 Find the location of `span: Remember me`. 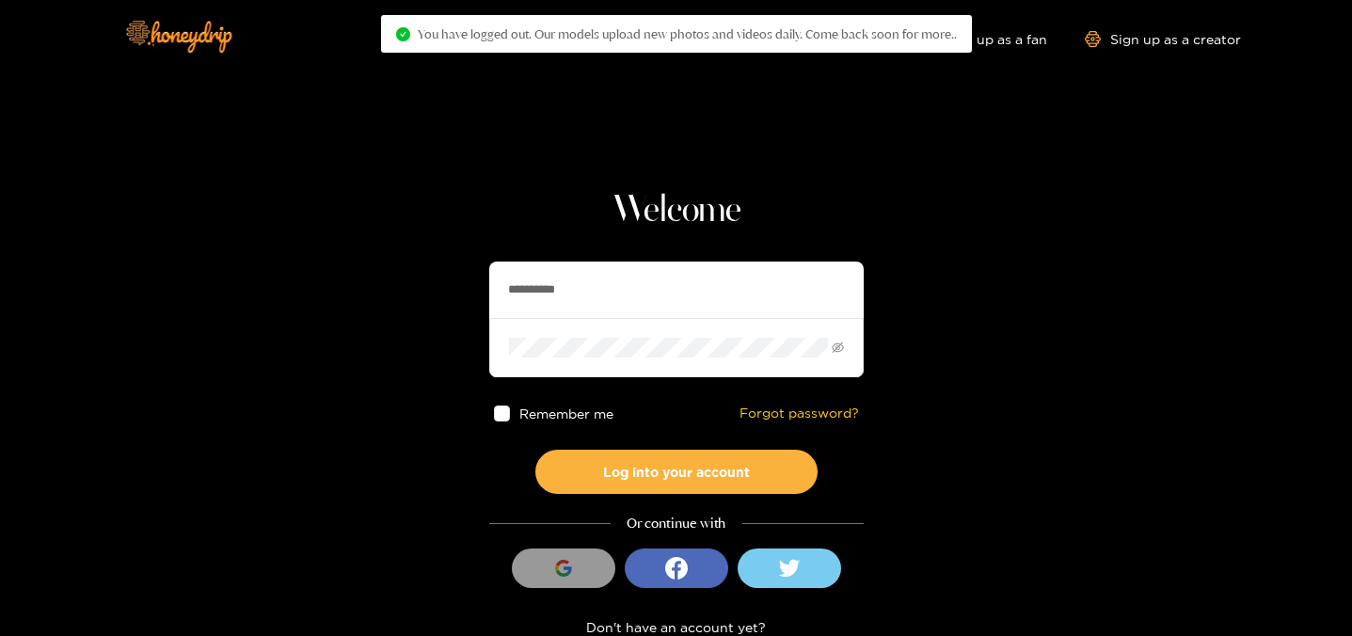

span: Remember me is located at coordinates (565, 413).